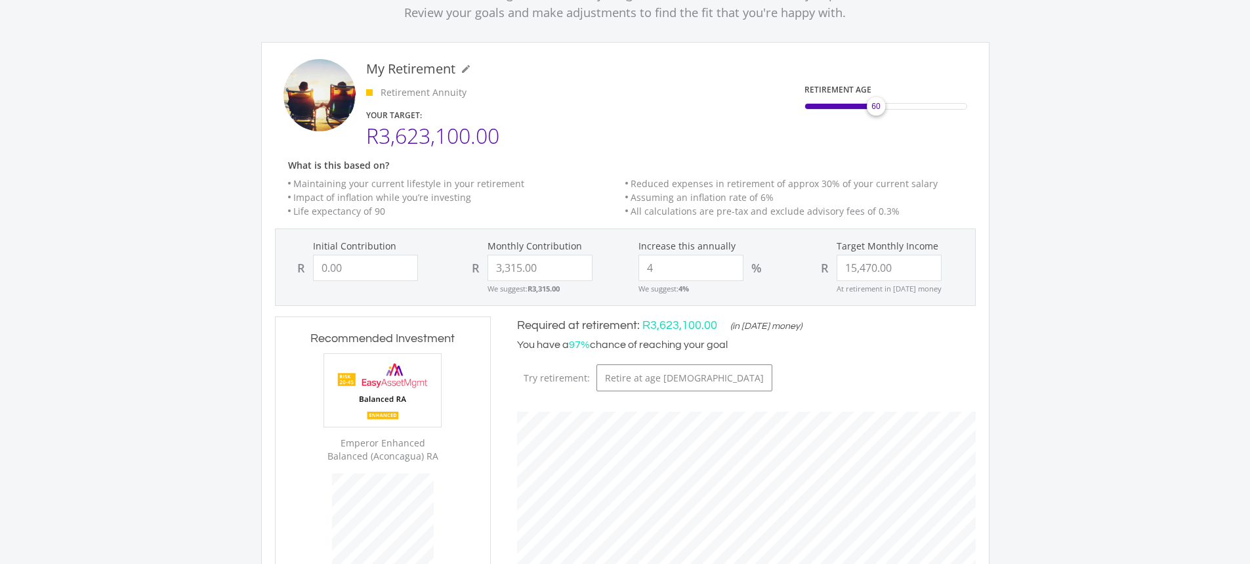 The width and height of the screenshot is (1250, 564). What do you see at coordinates (680, 325) in the screenshot?
I see `span: R3,623,100.00` at bounding box center [680, 325].